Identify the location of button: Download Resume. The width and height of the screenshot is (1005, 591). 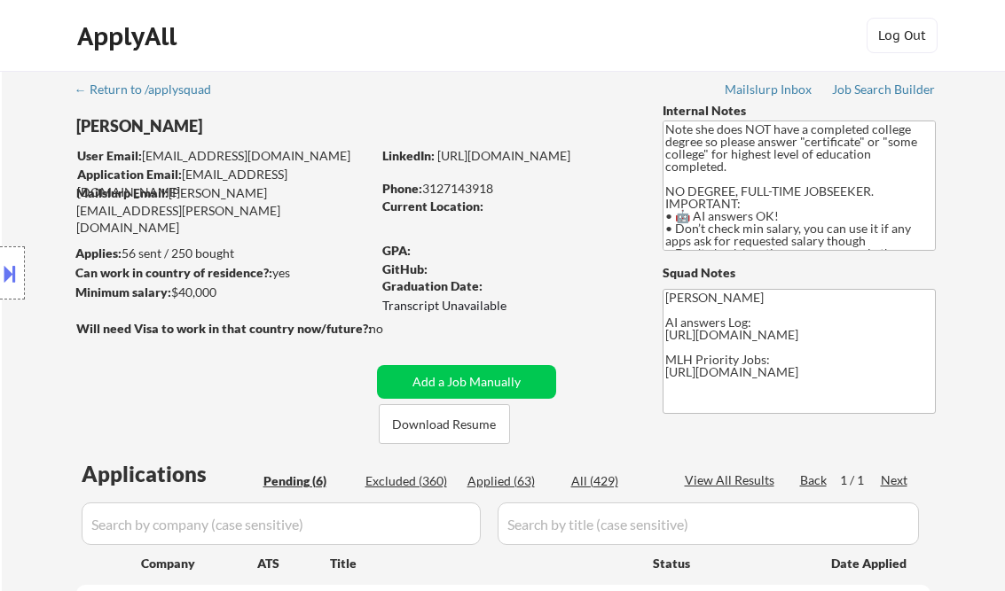
(444, 424).